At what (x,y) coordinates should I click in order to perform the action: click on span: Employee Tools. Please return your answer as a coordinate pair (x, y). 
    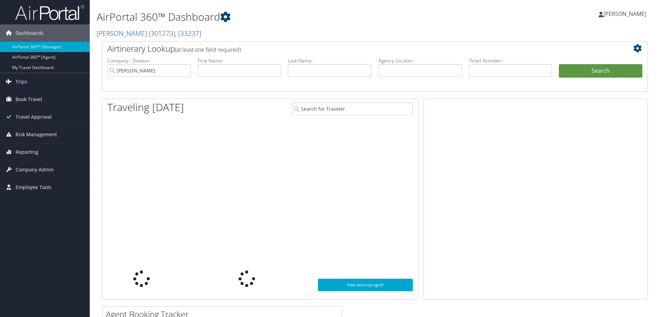
    Looking at the image, I should click on (33, 187).